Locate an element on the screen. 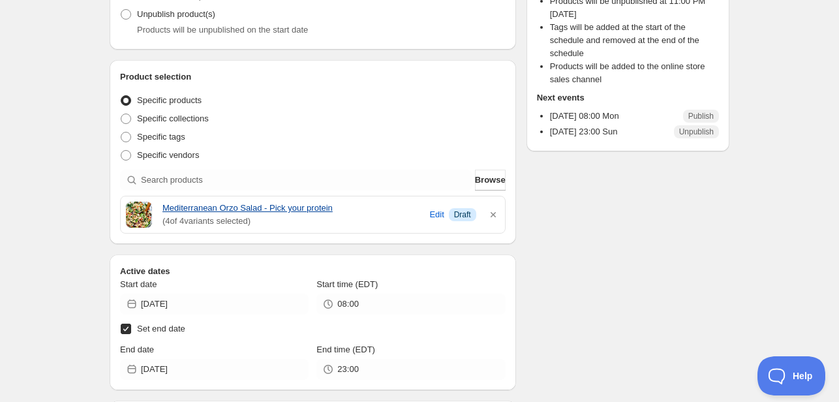  span: Browse is located at coordinates (490, 180).